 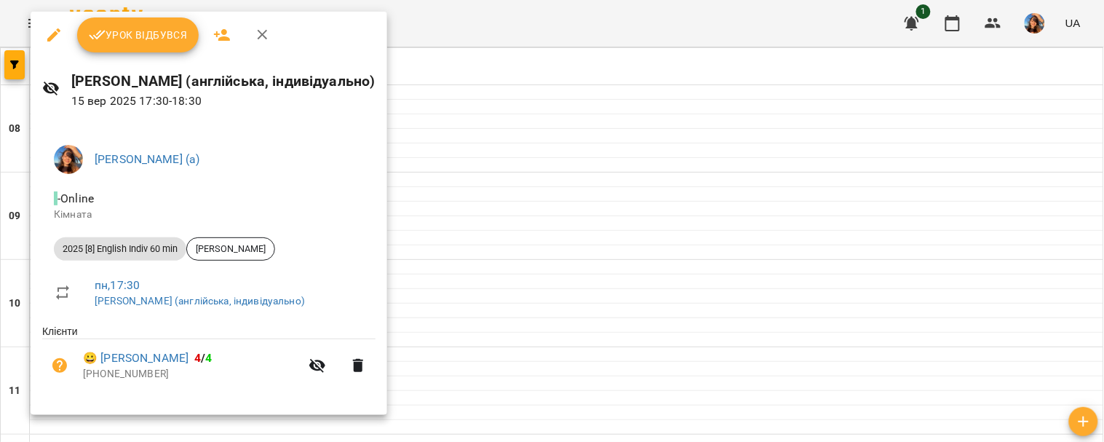 What do you see at coordinates (75, 198) in the screenshot?
I see `span: - Online` at bounding box center [75, 198].